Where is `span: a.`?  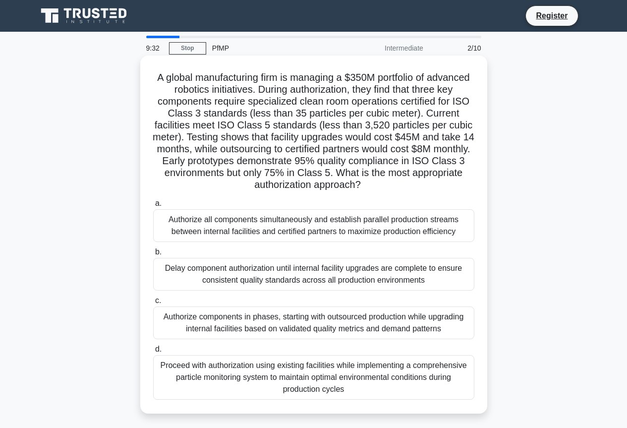
span: a. is located at coordinates (158, 203).